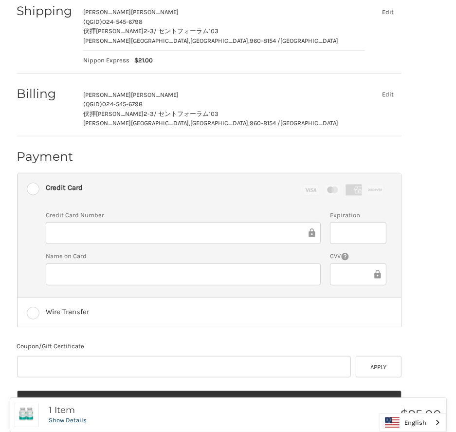 The height and width of the screenshot is (432, 456). What do you see at coordinates (358, 215) in the screenshot?
I see `label: Expiration` at bounding box center [358, 215].